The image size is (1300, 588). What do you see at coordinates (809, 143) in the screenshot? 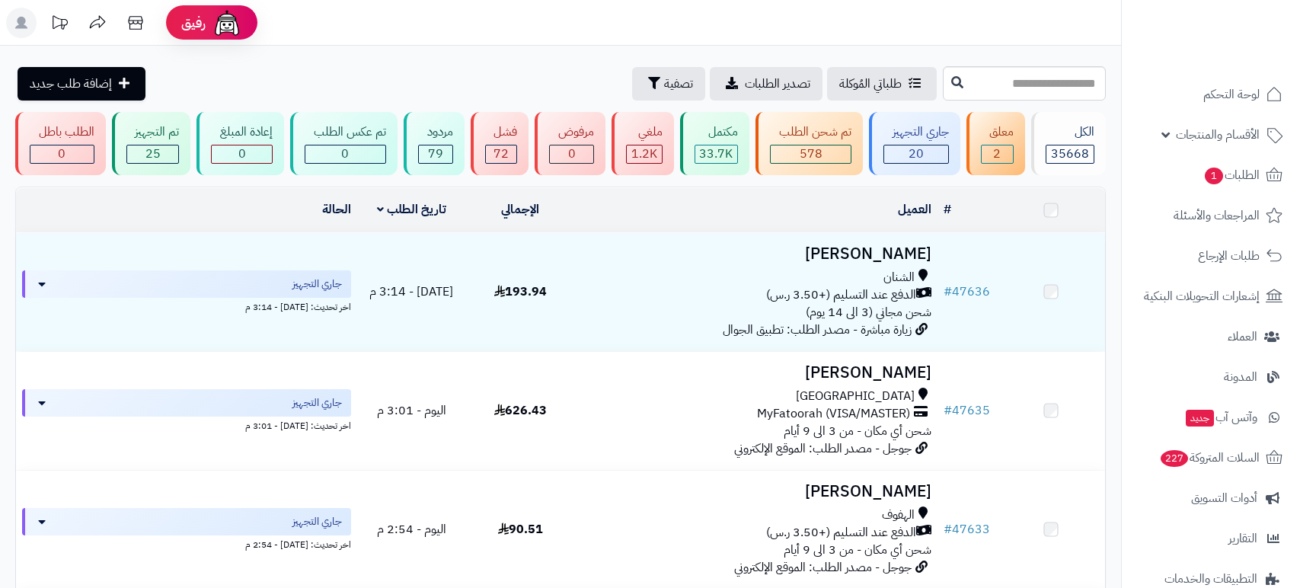
I see `a: تم شحن الطلب 578` at bounding box center [809, 143].